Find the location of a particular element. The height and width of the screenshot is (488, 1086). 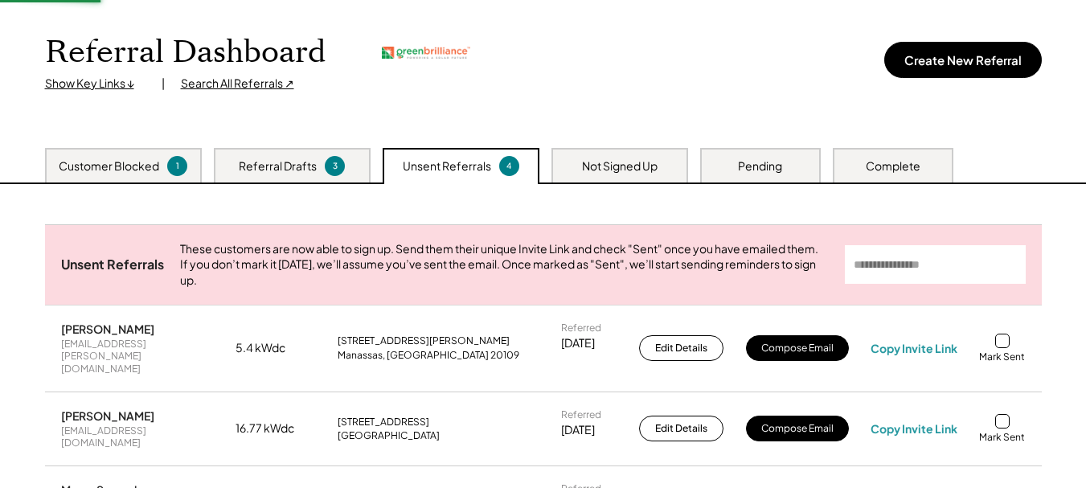

div: Not Signed Up is located at coordinates (620, 166).